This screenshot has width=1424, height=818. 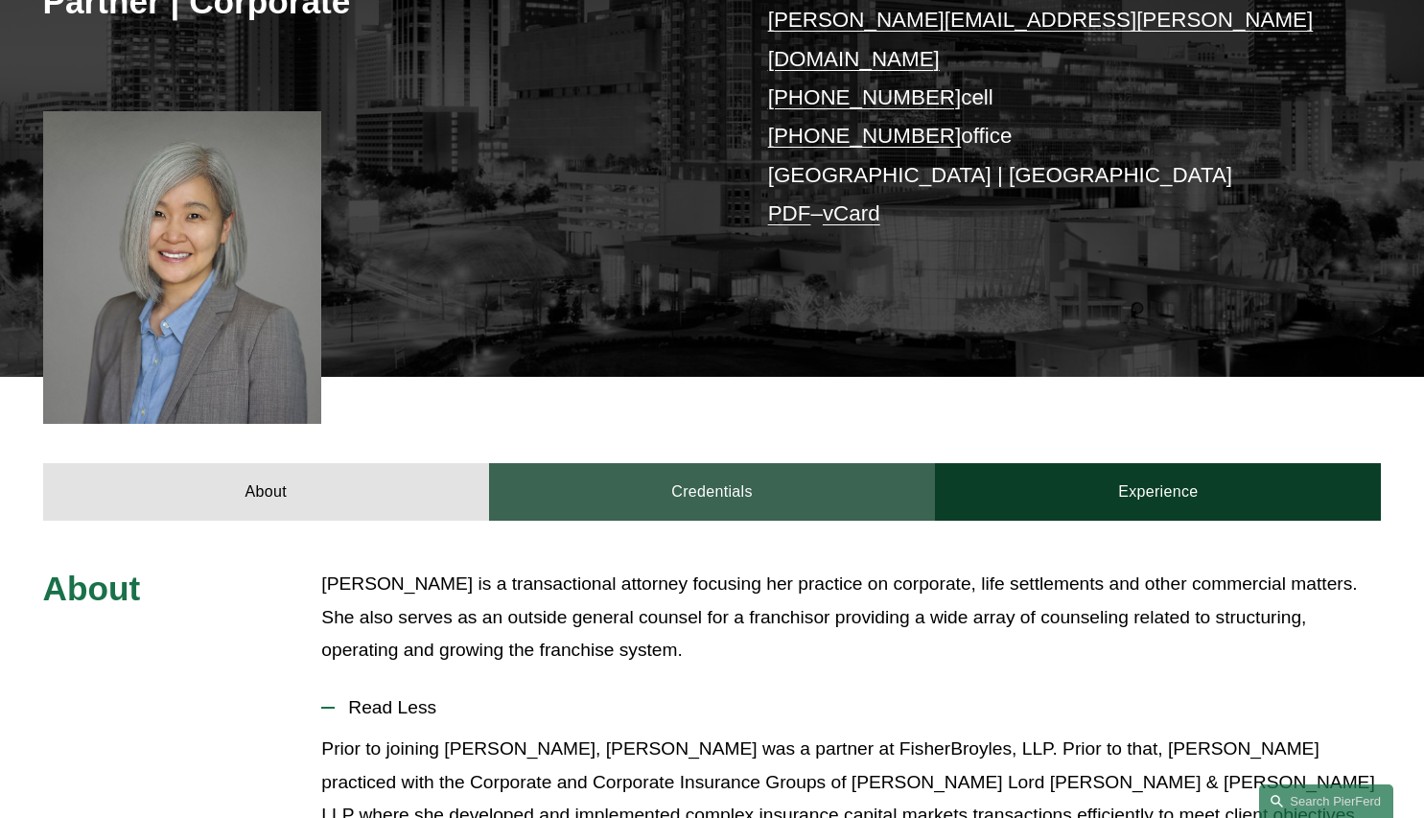 What do you see at coordinates (266, 492) in the screenshot?
I see `a: About` at bounding box center [266, 492].